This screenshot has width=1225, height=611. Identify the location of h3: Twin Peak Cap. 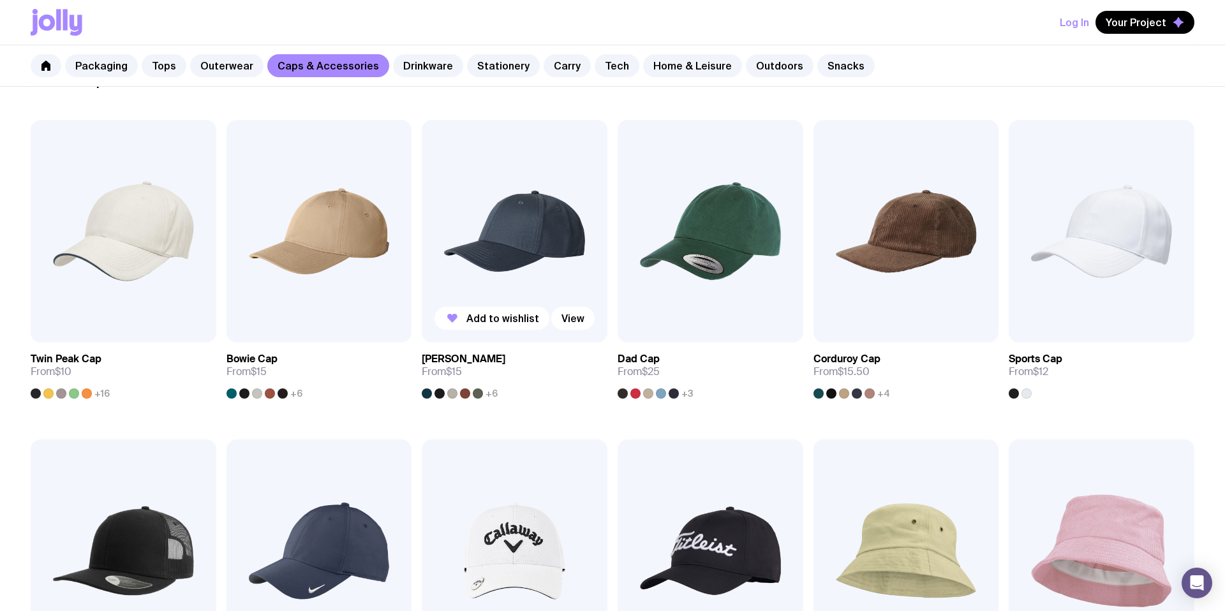
(66, 359).